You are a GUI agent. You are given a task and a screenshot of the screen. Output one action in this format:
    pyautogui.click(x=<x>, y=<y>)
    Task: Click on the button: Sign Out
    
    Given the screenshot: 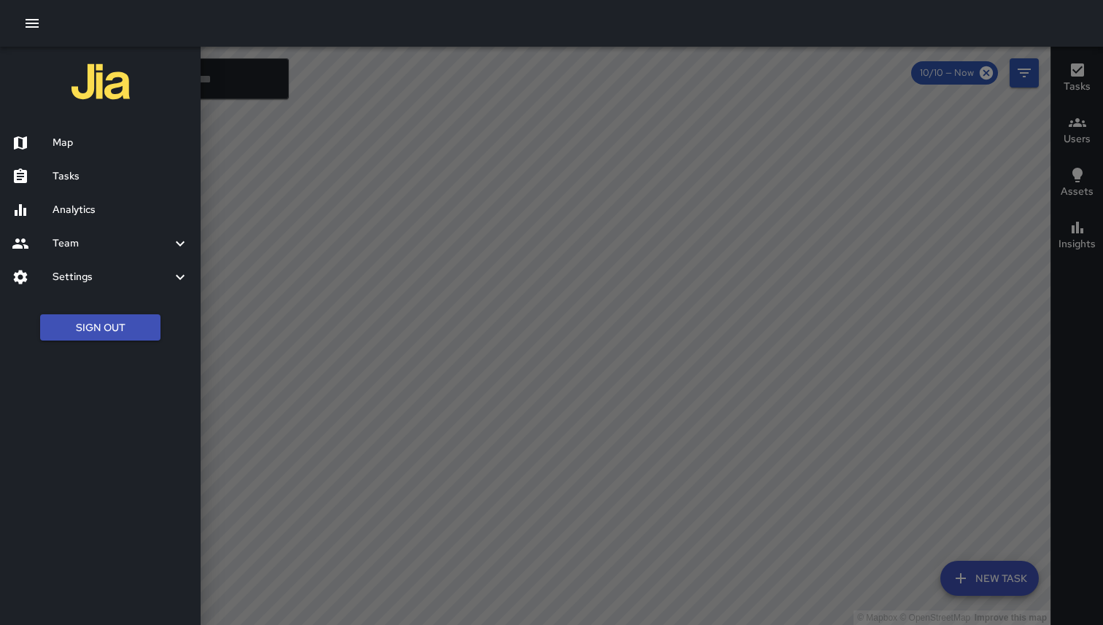 What is the action you would take?
    pyautogui.click(x=100, y=328)
    